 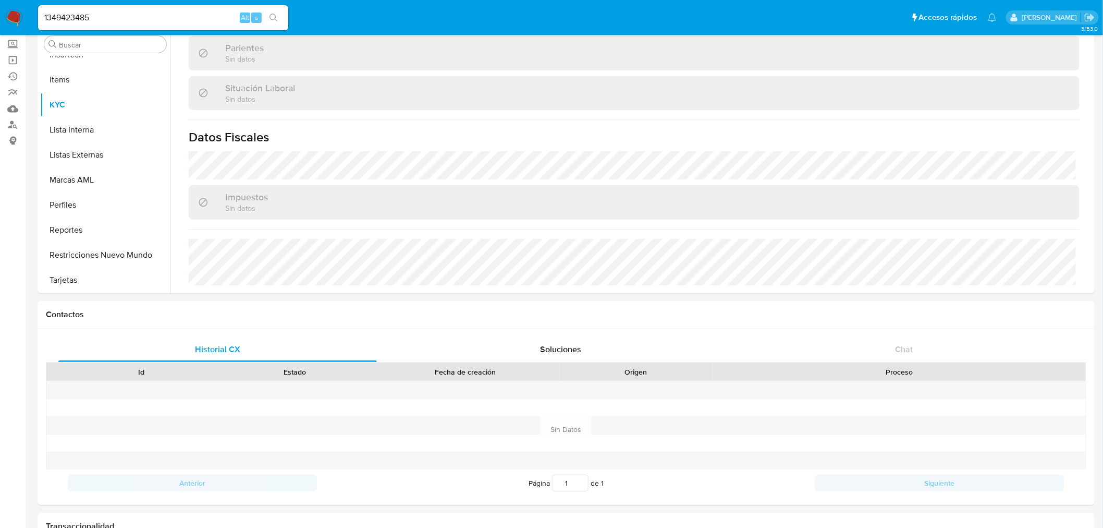 I want to click on button: Buscar, so click(x=53, y=44).